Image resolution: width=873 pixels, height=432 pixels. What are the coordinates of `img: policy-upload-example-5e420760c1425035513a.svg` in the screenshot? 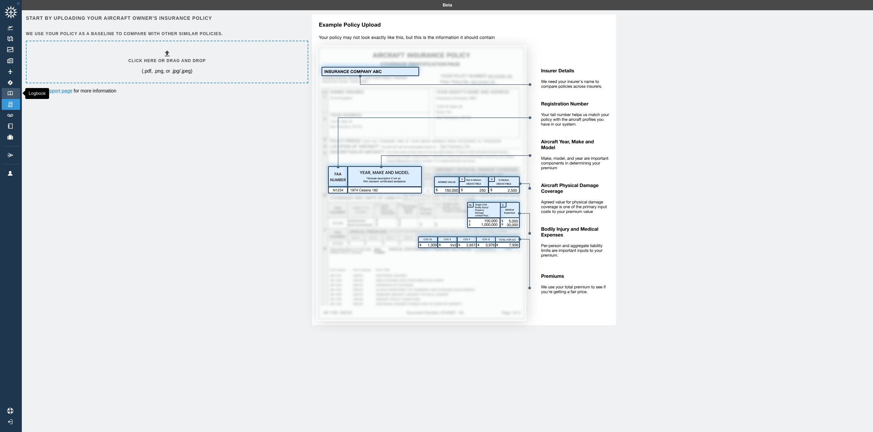 It's located at (461, 174).